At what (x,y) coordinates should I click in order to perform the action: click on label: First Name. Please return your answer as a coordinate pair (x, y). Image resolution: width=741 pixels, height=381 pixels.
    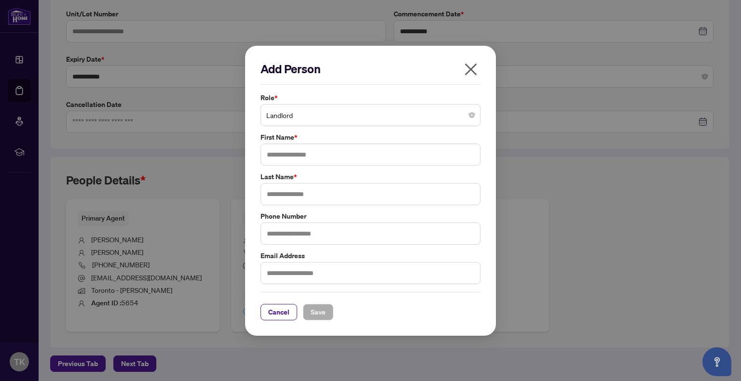
    Looking at the image, I should click on (370, 137).